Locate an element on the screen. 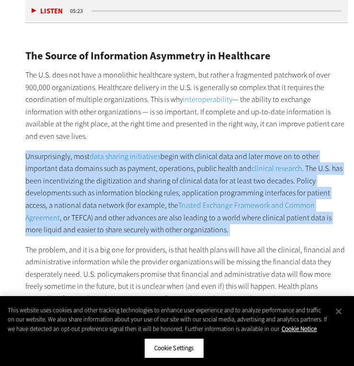 Image resolution: width=354 pixels, height=366 pixels. a: clinical research is located at coordinates (276, 168).